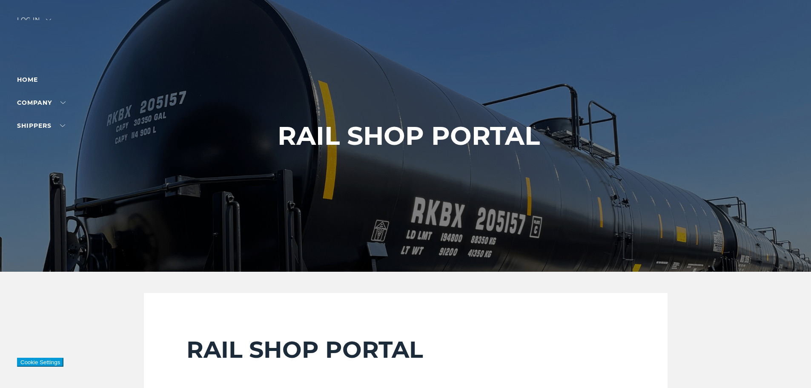 This screenshot has height=388, width=811. What do you see at coordinates (41, 103) in the screenshot?
I see `a: Company` at bounding box center [41, 103].